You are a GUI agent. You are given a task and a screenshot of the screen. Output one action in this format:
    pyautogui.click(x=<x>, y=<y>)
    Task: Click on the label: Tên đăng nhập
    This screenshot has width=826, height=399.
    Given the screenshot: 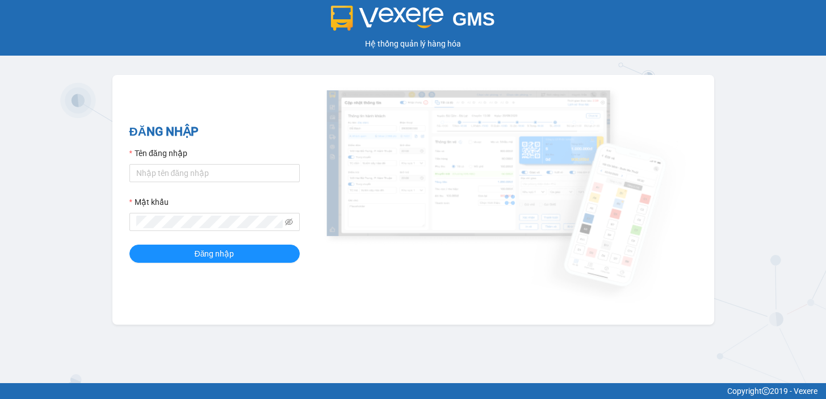 What is the action you would take?
    pyautogui.click(x=158, y=153)
    